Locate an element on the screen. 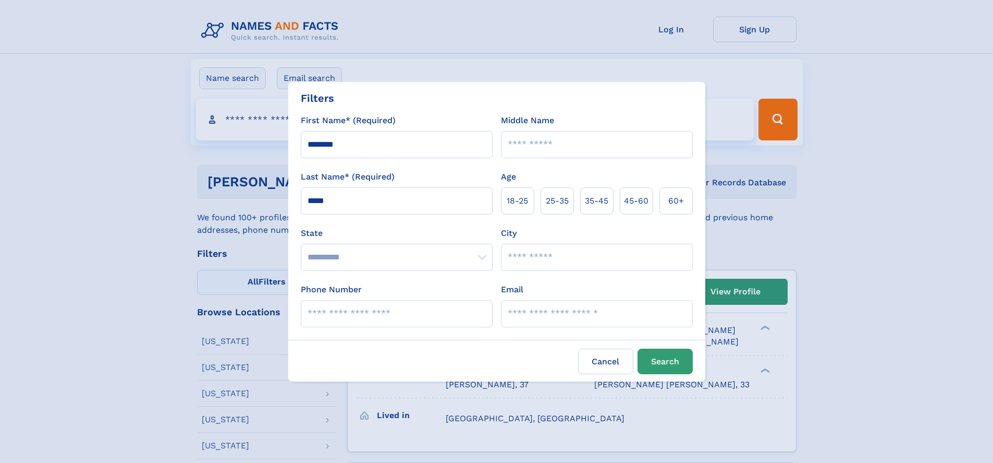  label: Phone Number is located at coordinates (331, 289).